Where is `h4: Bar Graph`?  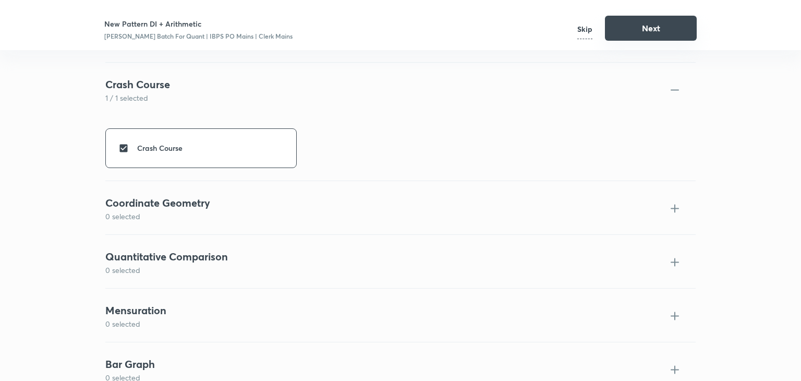
h4: Bar Graph is located at coordinates (383, 364).